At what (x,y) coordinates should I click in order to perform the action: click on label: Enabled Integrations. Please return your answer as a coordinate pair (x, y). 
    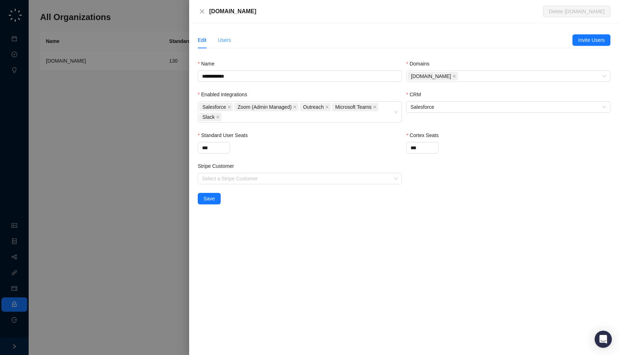
    Looking at the image, I should click on (225, 95).